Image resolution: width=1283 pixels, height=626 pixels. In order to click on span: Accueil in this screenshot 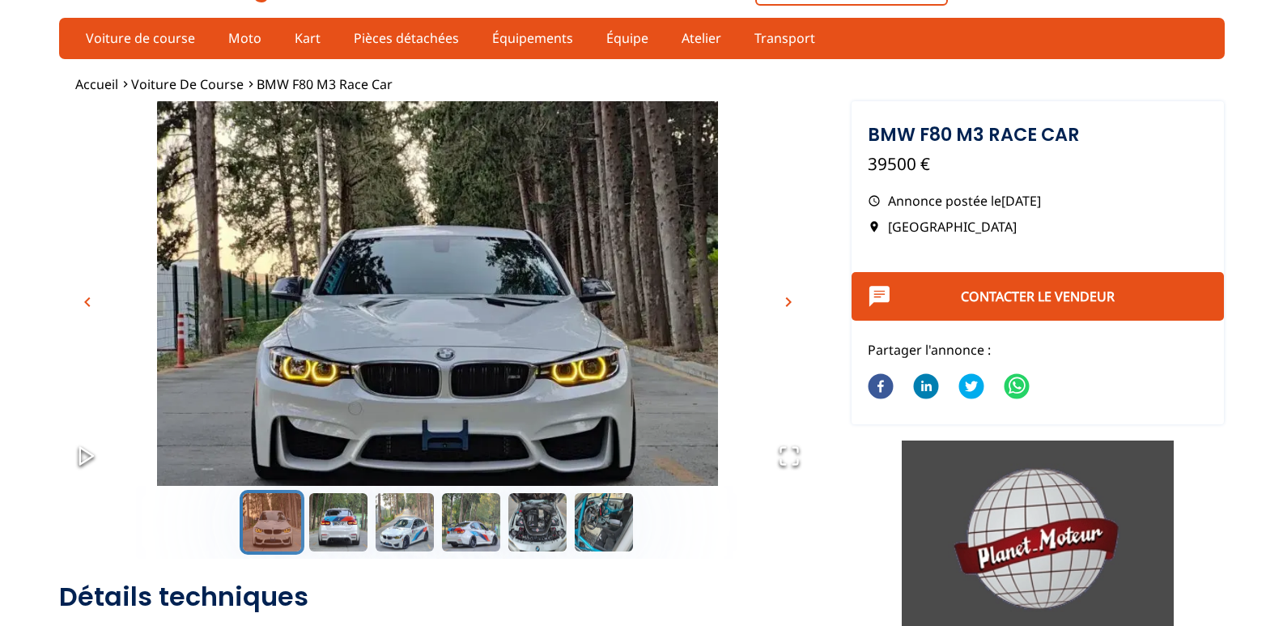, I will do `click(96, 84)`.